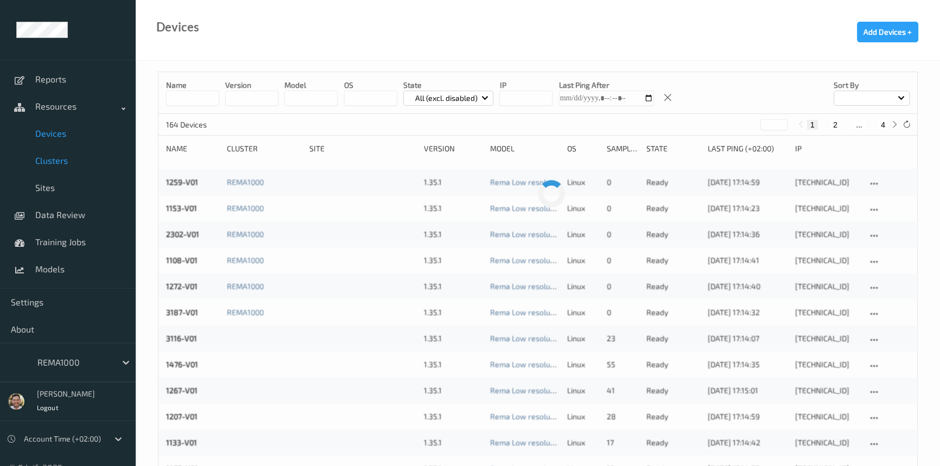 The image size is (940, 466). What do you see at coordinates (363, 149) in the screenshot?
I see `div: Site` at bounding box center [363, 149].